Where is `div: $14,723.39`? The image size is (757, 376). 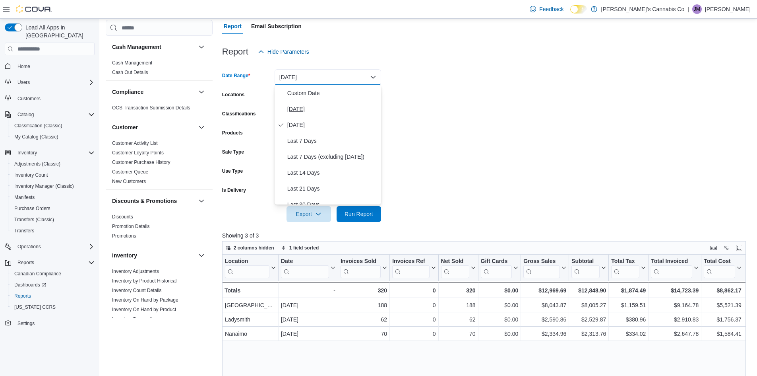 div: $14,723.39 is located at coordinates (675, 290).